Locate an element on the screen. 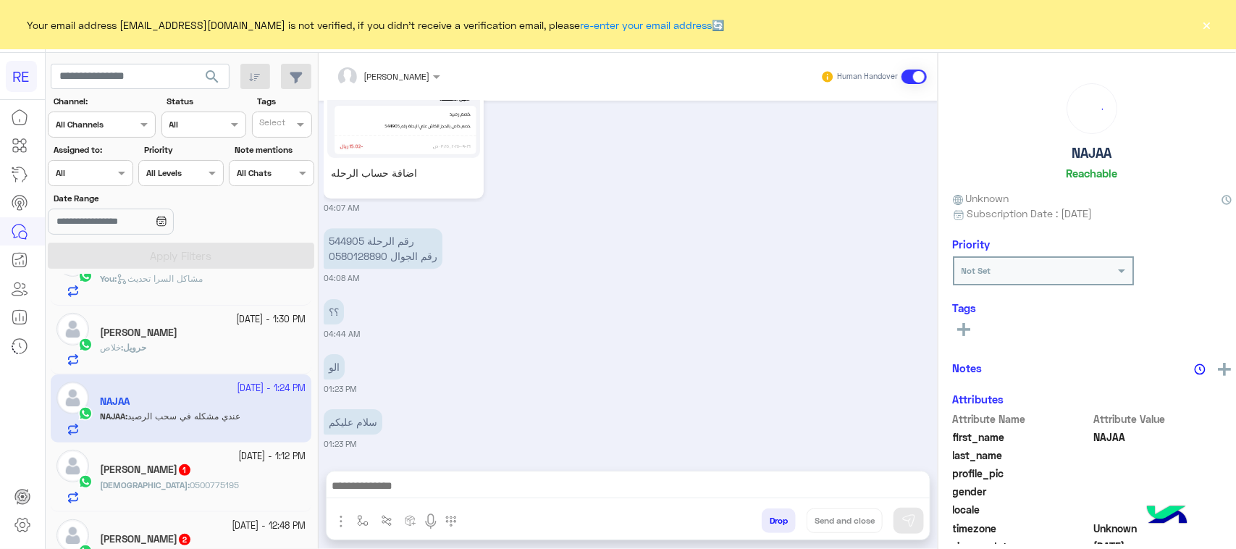 The height and width of the screenshot is (549, 1236). button: search is located at coordinates (212, 79).